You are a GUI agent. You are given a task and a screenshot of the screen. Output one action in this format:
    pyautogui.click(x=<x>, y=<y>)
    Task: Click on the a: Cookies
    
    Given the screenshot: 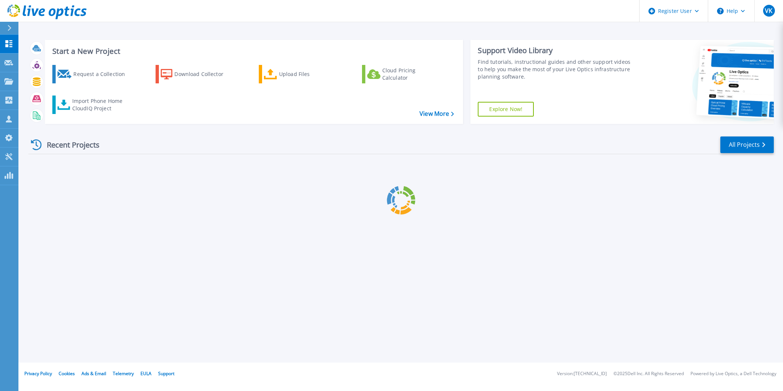 What is the action you would take?
    pyautogui.click(x=67, y=373)
    